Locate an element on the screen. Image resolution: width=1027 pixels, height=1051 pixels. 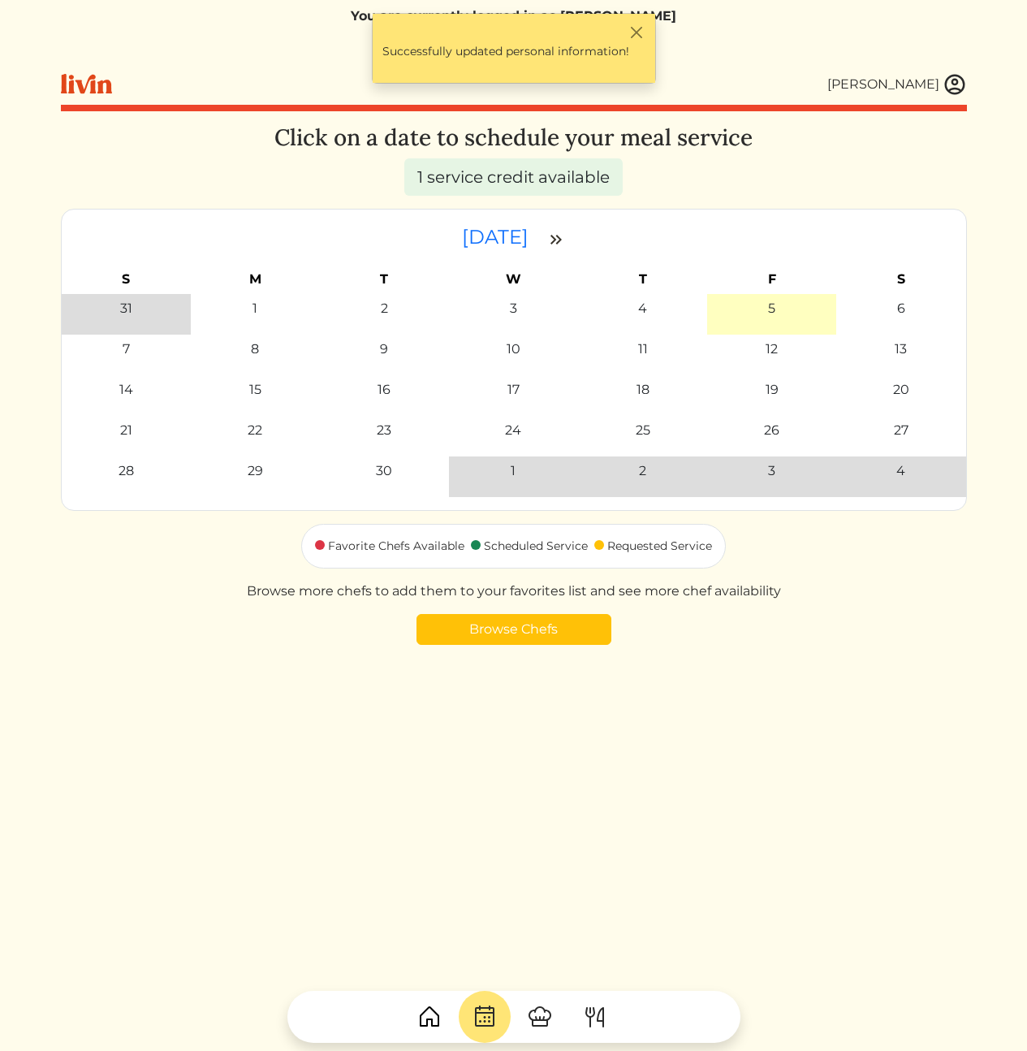
div: 18 is located at coordinates (643, 390).